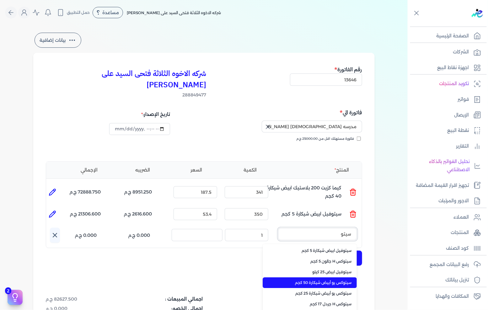 The width and height of the screenshot is (488, 310). What do you see at coordinates (453, 296) in the screenshot?
I see `p: المكافات والهدايا` at bounding box center [453, 296].